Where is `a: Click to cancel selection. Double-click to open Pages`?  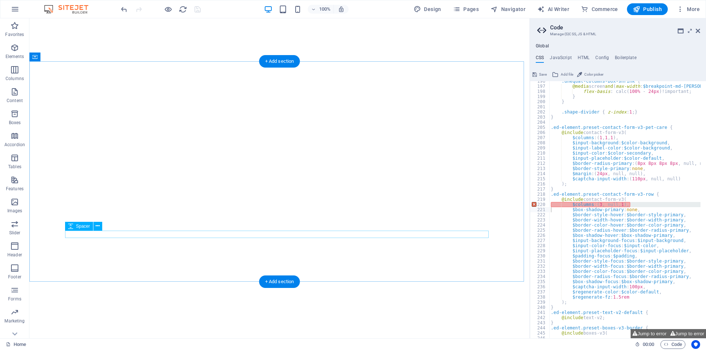 a: Click to cancel selection. Double-click to open Pages is located at coordinates (16, 345).